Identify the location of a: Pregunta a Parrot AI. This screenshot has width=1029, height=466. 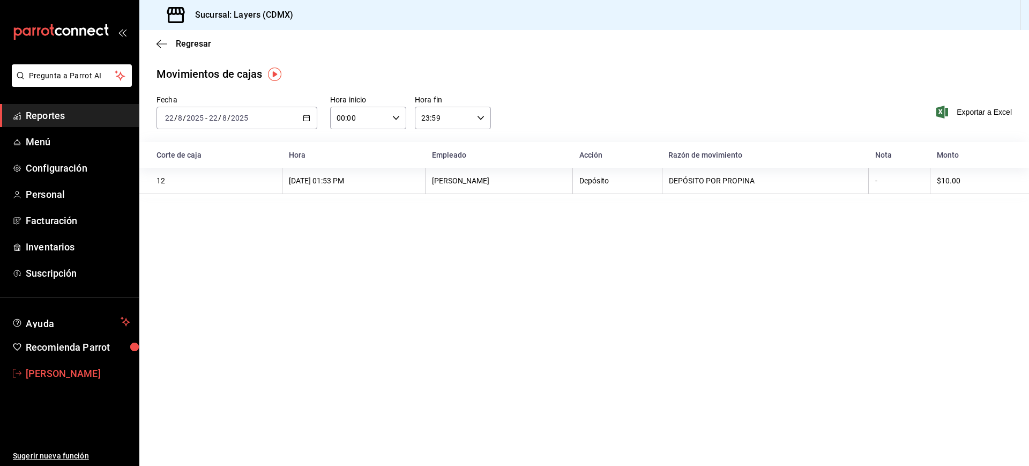
(70, 83).